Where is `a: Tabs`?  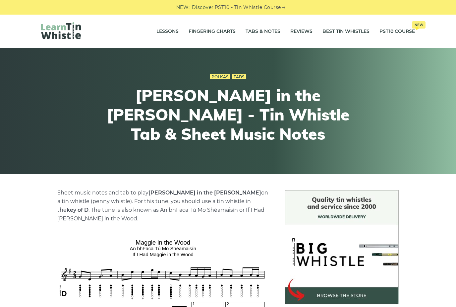 a: Tabs is located at coordinates (239, 77).